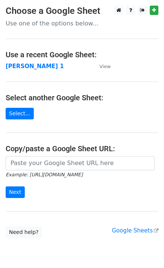 The image size is (164, 268). I want to click on h4: Use a recent Google Sheet:, so click(82, 55).